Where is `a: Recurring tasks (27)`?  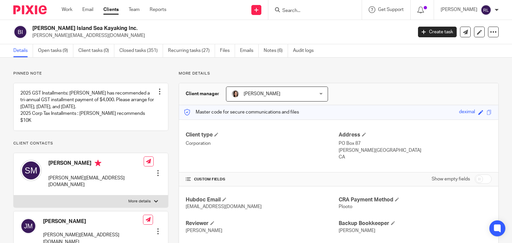 a: Recurring tasks (27) is located at coordinates (191, 51).